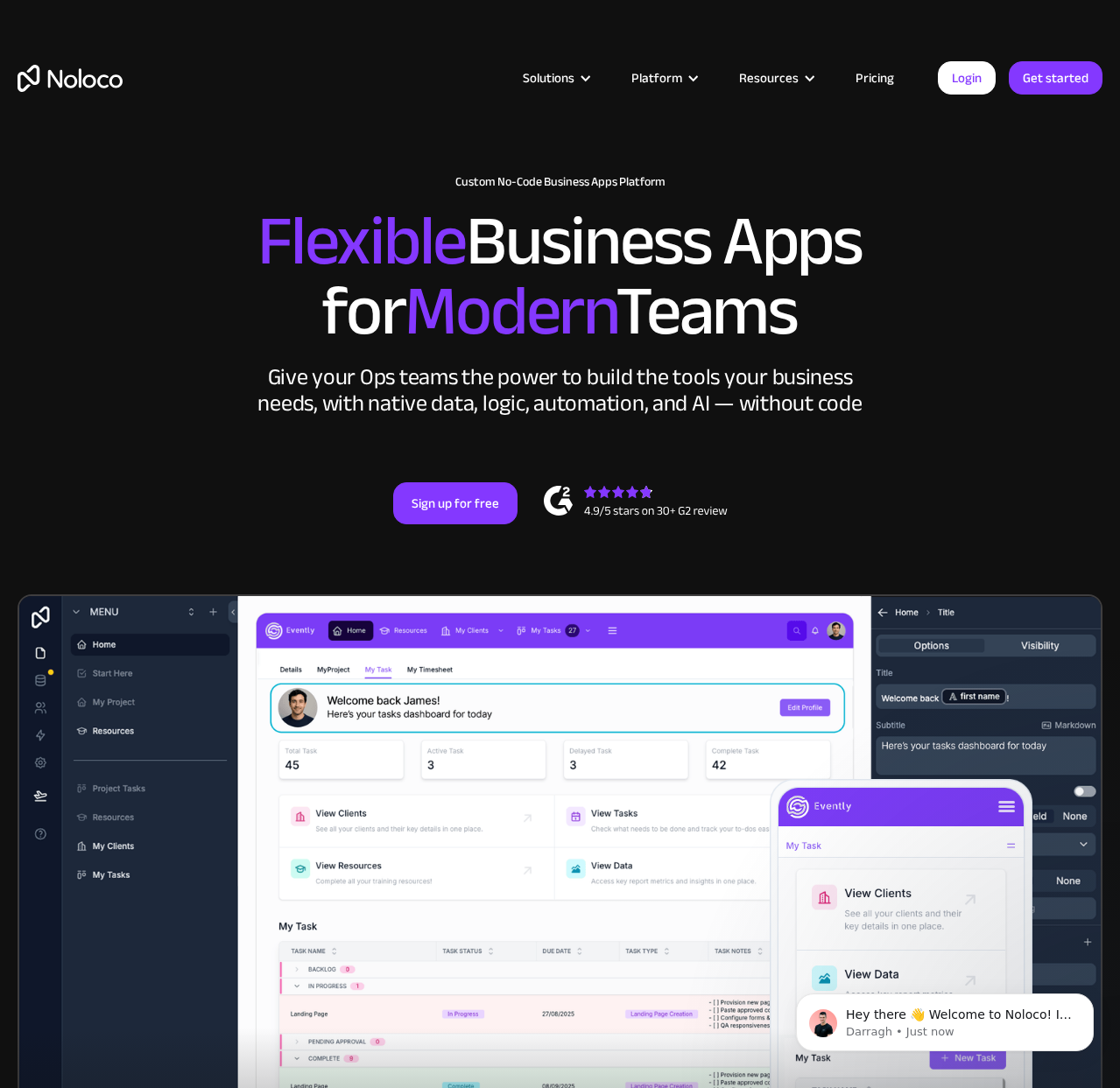 This screenshot has width=1120, height=1088. Describe the element at coordinates (362, 241) in the screenshot. I see `span: Flexible` at that location.